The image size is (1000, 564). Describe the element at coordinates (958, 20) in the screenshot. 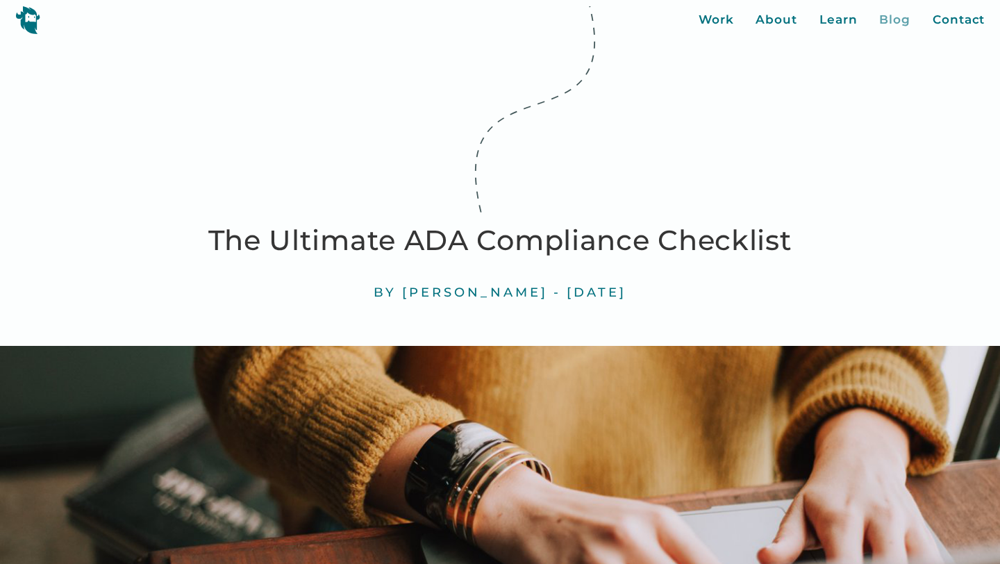

I see `a: Contact` at that location.